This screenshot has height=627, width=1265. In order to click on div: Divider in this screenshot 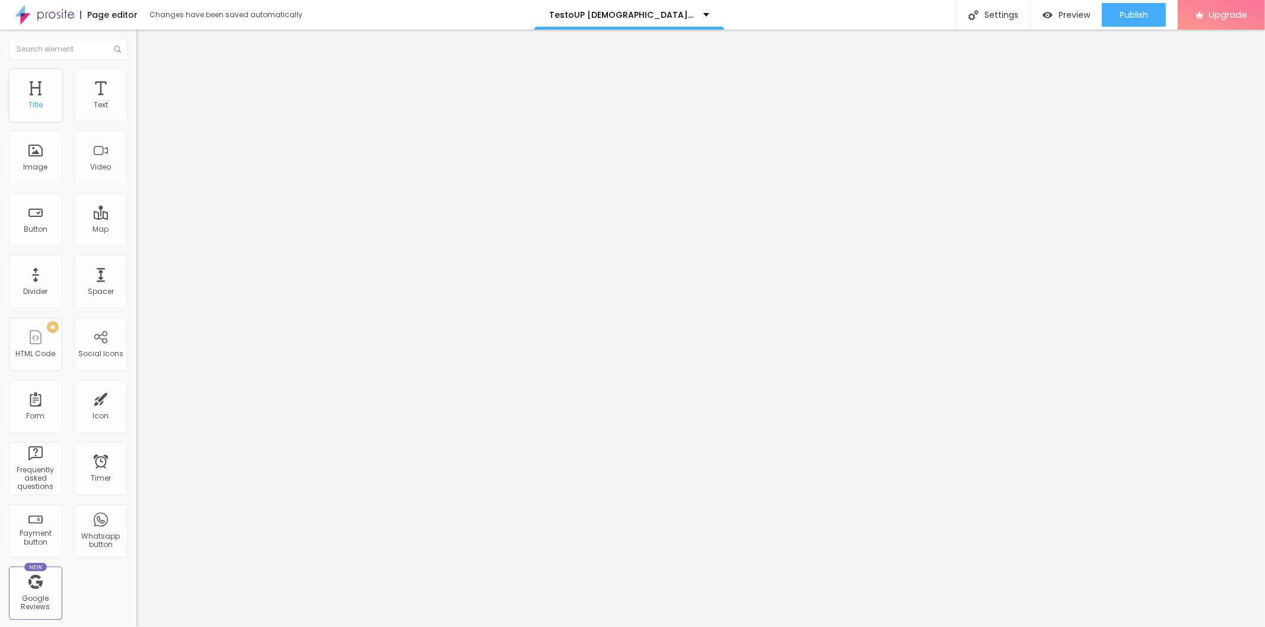, I will do `click(36, 292)`.